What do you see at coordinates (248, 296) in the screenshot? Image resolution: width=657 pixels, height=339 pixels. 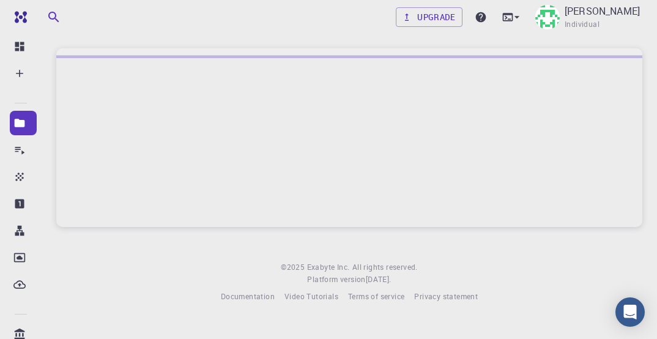 I see `span: Documentation` at bounding box center [248, 296].